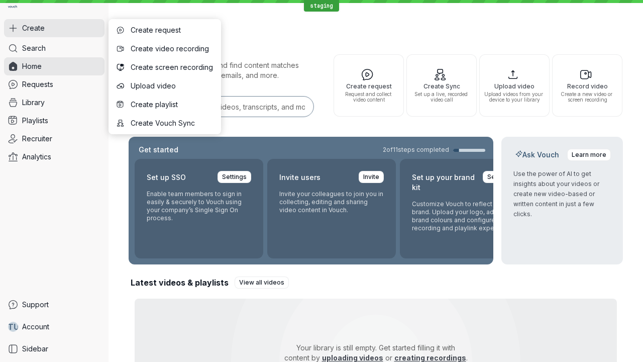 This screenshot has height=362, width=643. What do you see at coordinates (444, 182) in the screenshot?
I see `h2: Set up your brand kit` at bounding box center [444, 182].